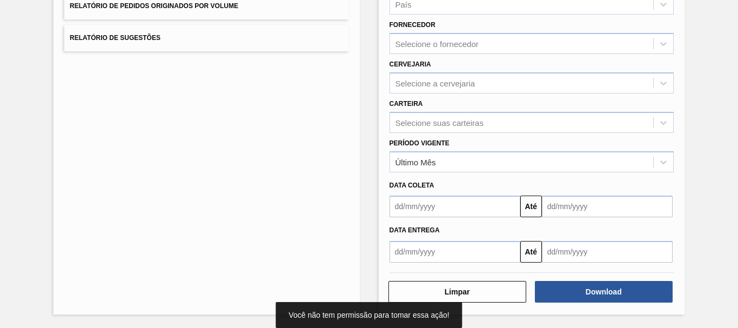 The image size is (738, 328). I want to click on div: Selecione o fornecedor, so click(437, 44).